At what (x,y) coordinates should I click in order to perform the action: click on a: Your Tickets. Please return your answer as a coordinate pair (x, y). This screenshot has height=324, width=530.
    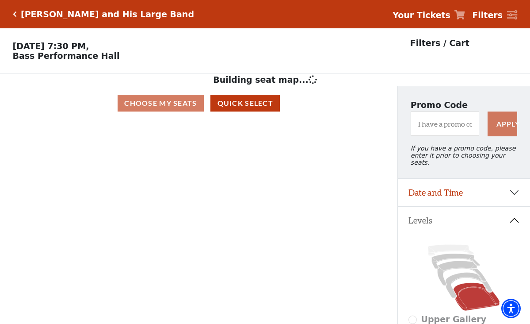
    Looking at the image, I should click on (429, 15).